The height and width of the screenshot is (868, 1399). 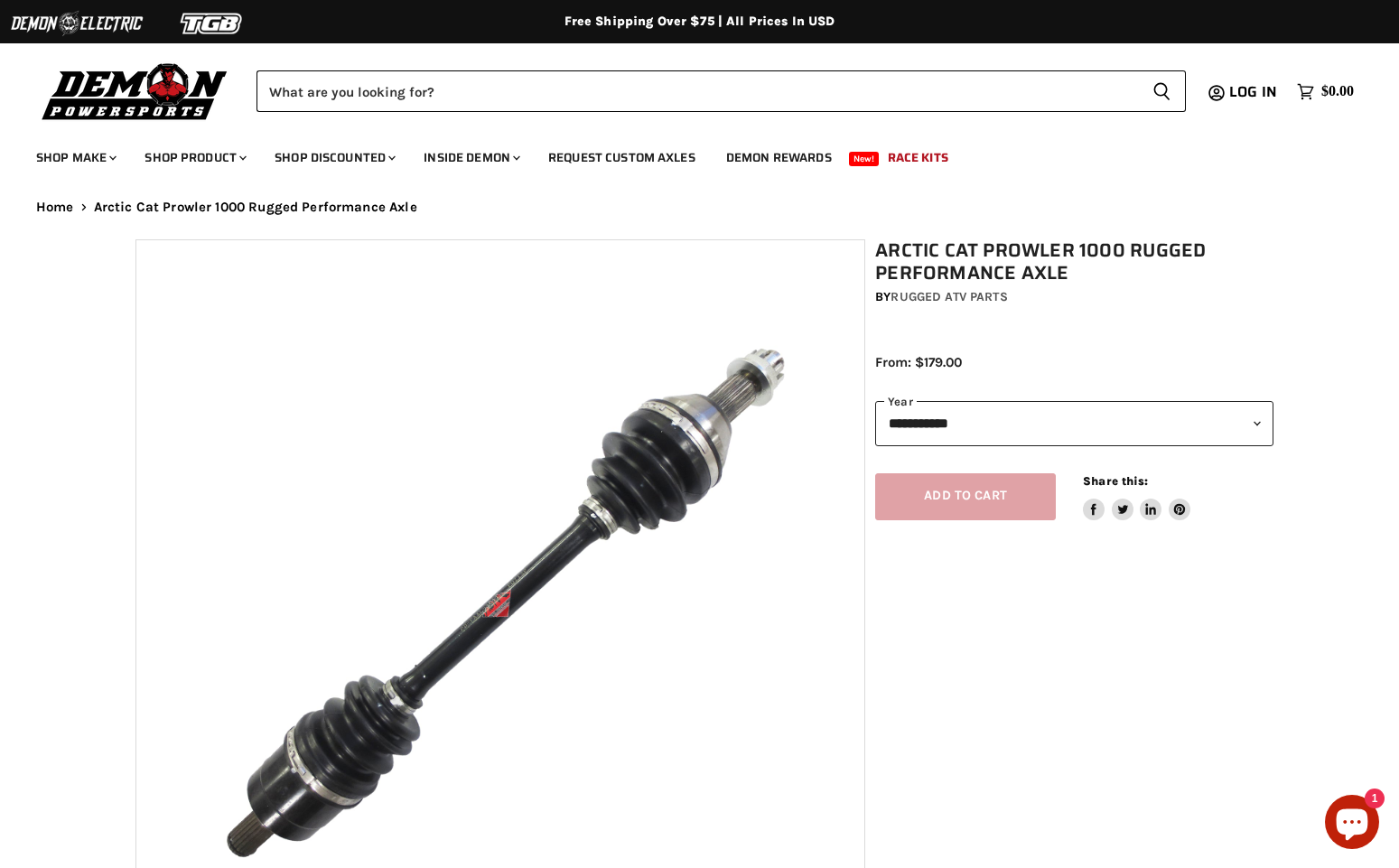 What do you see at coordinates (621, 157) in the screenshot?
I see `a: Request Custom Axles` at bounding box center [621, 157].